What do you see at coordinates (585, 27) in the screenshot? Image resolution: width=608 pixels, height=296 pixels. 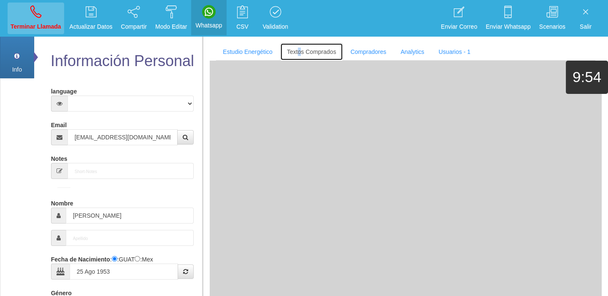 I see `p: Salir` at bounding box center [585, 27].